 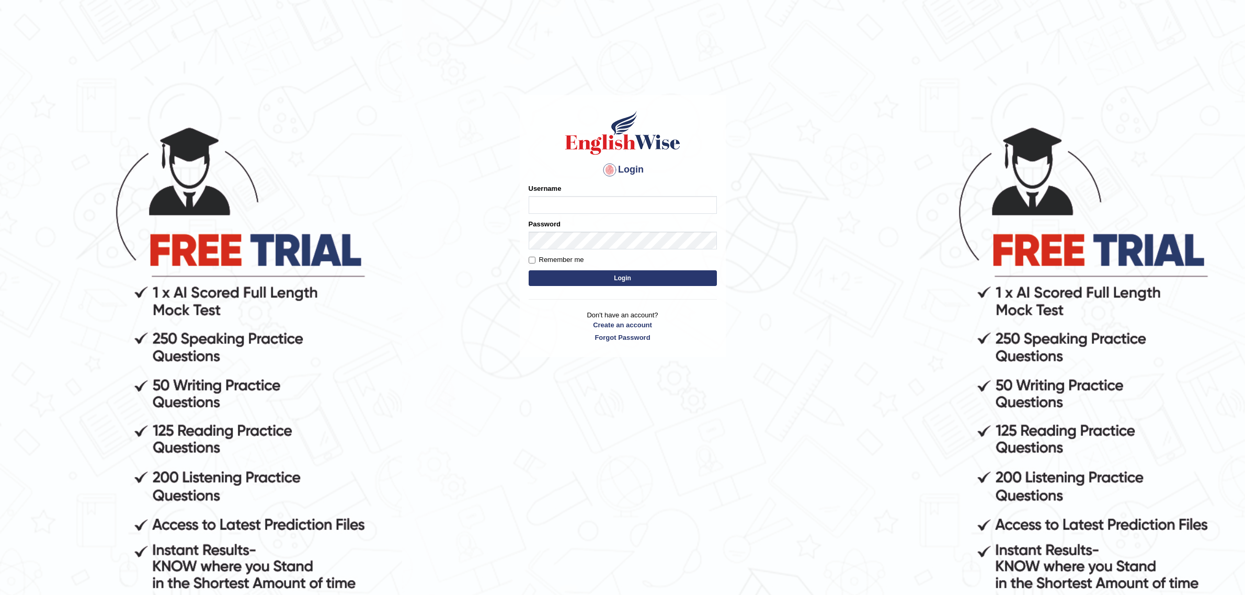 I want to click on a: Create an account, so click(x=623, y=325).